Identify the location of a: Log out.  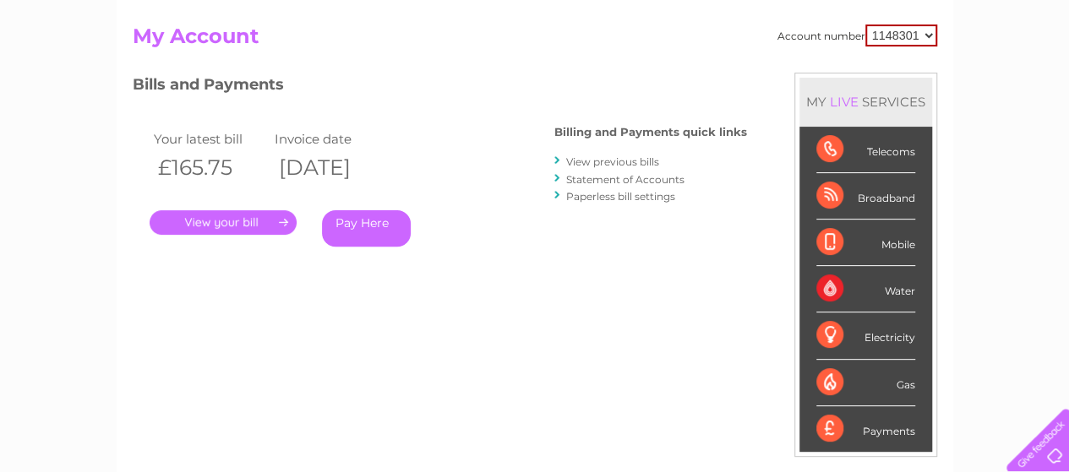
(1033, 78).